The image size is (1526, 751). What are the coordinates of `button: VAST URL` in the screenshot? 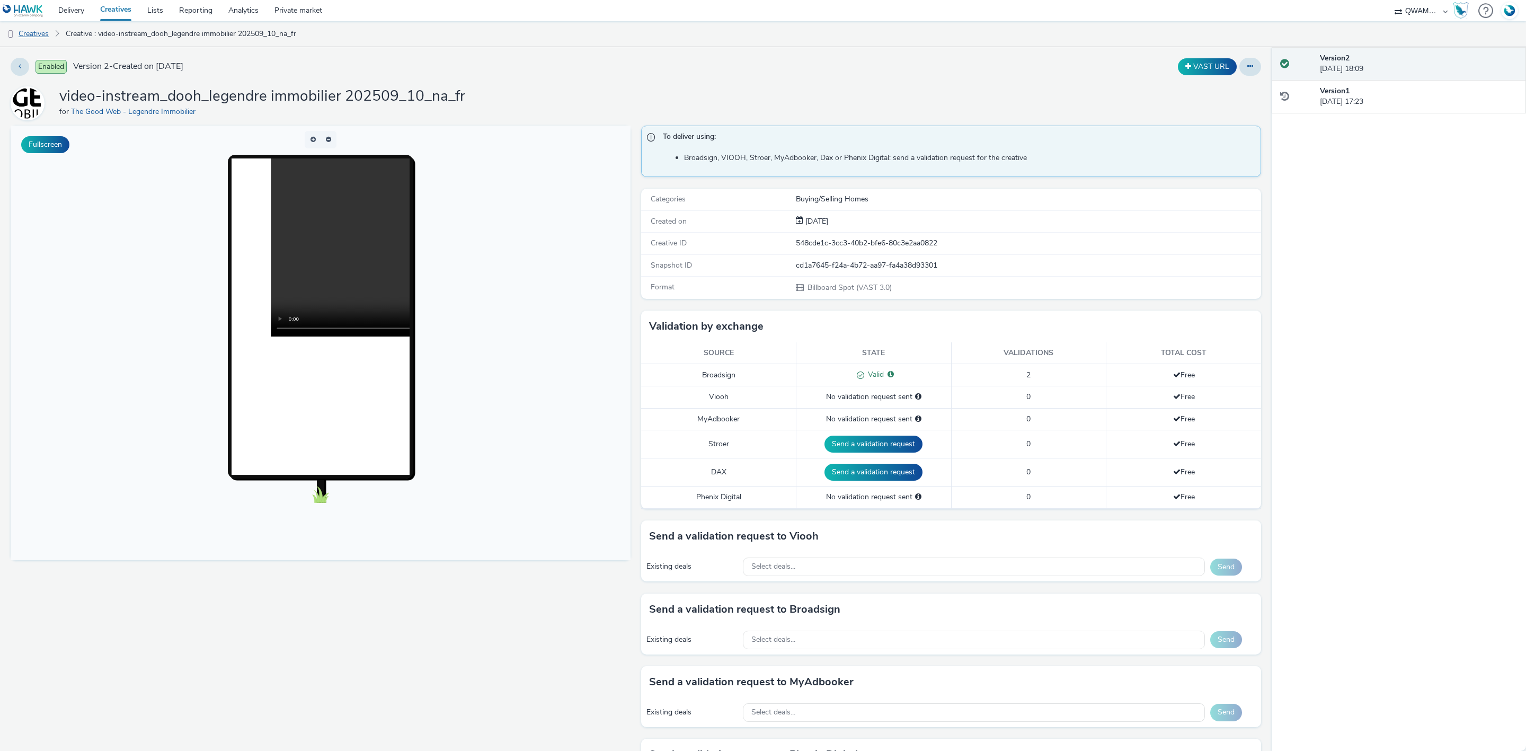 It's located at (1207, 67).